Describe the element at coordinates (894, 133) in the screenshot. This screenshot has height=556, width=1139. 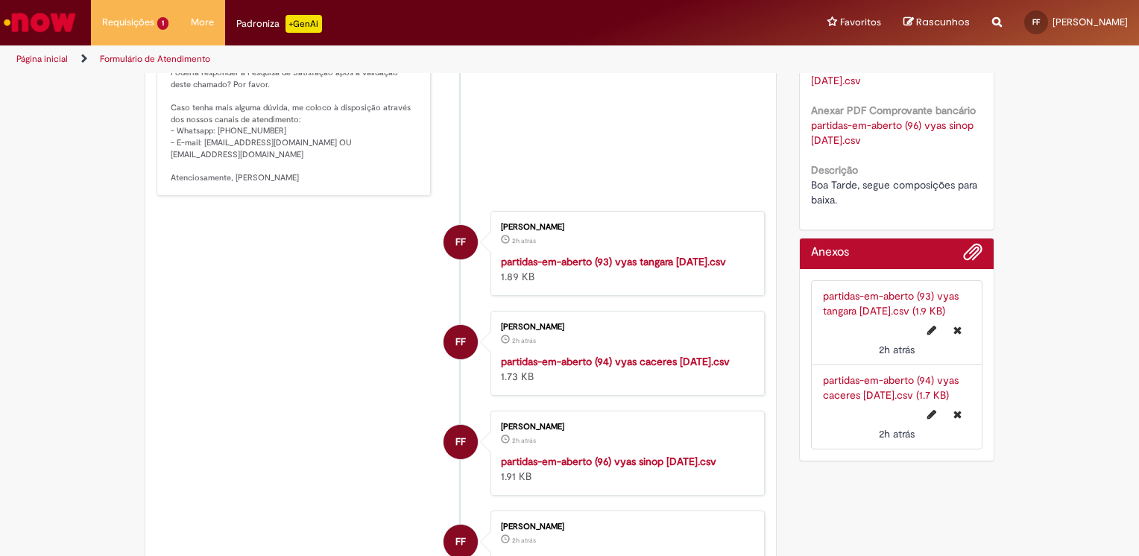
I see `a: Download de partidas-em-aberto (96) vyas sinop 29 09 2025.csv` at that location.